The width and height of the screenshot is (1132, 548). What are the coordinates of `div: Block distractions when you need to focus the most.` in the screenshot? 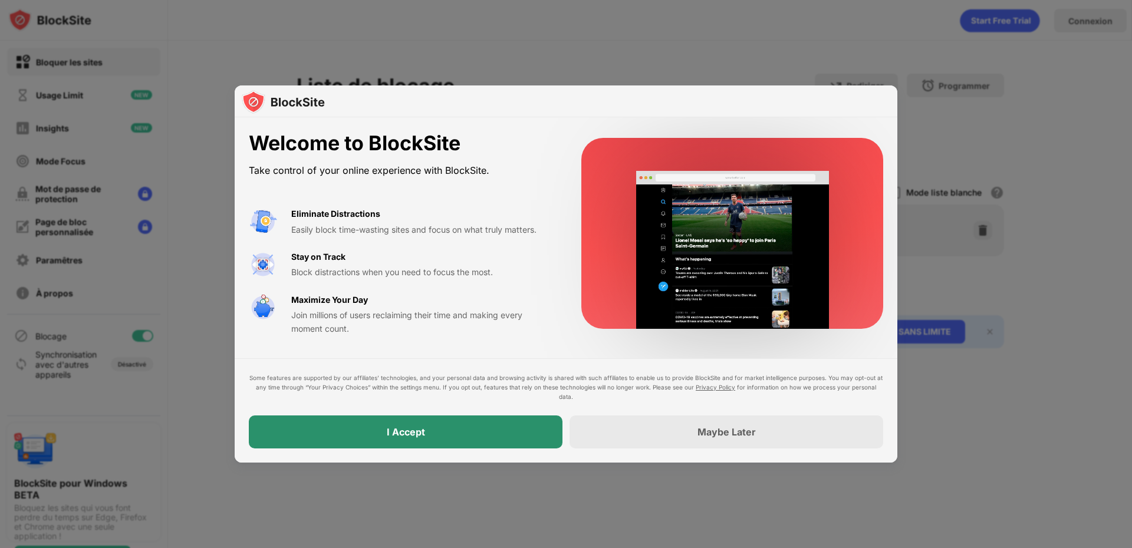 It's located at (422, 272).